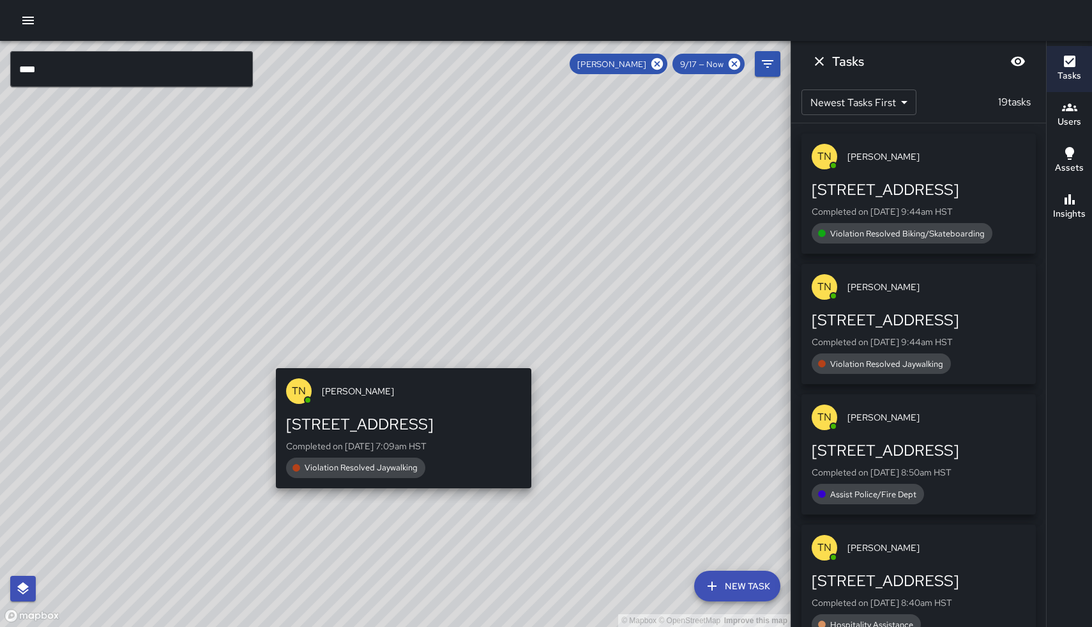 Image resolution: width=1092 pixels, height=627 pixels. What do you see at coordinates (1069, 115) in the screenshot?
I see `button: Users` at bounding box center [1069, 115].